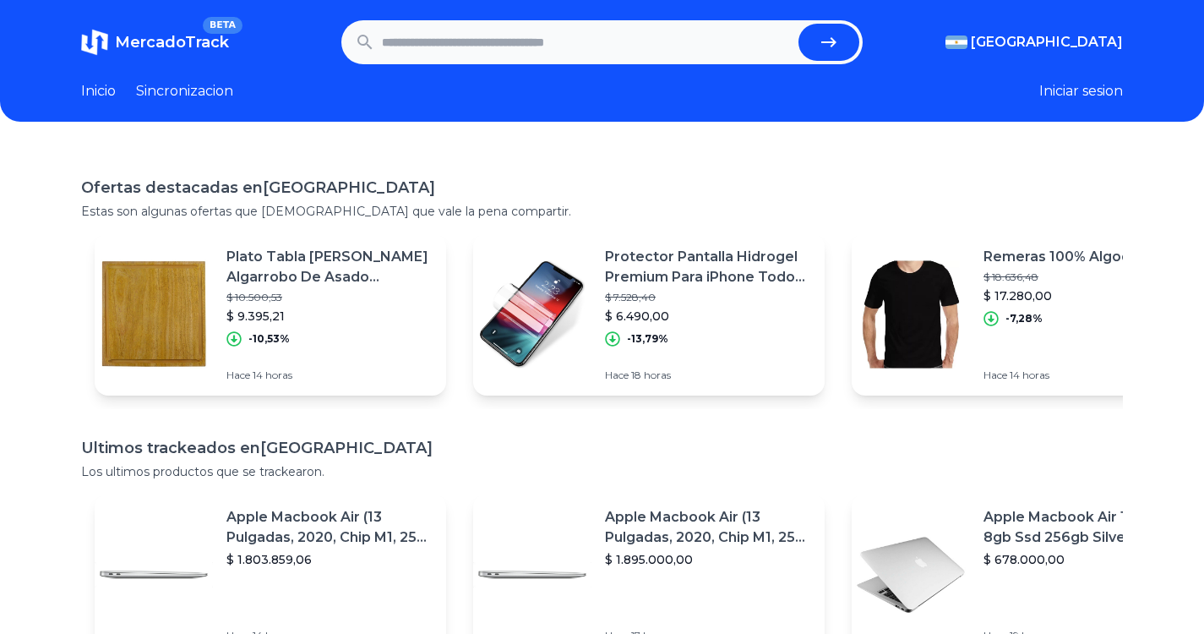 This screenshot has height=634, width=1204. I want to click on a: Featured imageRemeras 100% Algodón Liso$ 18.636,48$ 17.280,00-7,28%Hace 14 horas, so click(1027, 314).